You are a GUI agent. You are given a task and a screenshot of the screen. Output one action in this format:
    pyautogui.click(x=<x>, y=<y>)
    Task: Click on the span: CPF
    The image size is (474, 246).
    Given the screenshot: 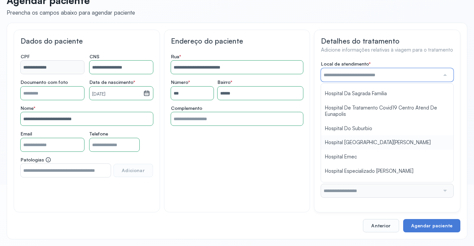 What is the action you would take?
    pyautogui.click(x=25, y=57)
    